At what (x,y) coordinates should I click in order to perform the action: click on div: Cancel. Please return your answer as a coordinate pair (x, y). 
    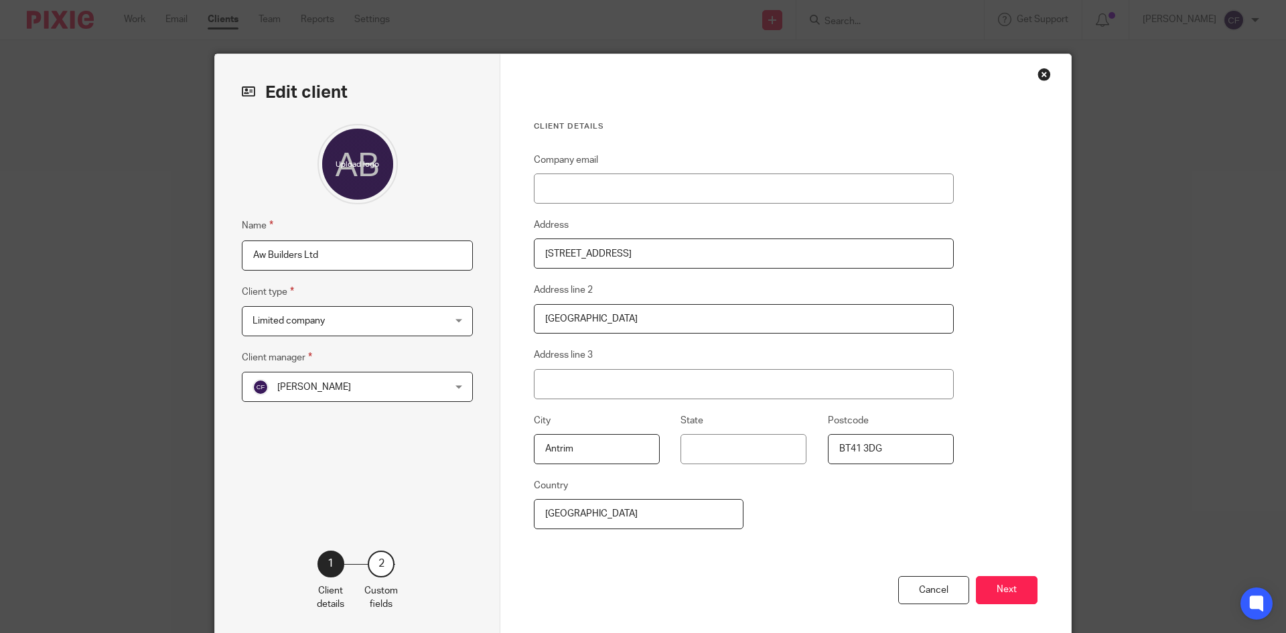
    Looking at the image, I should click on (934, 590).